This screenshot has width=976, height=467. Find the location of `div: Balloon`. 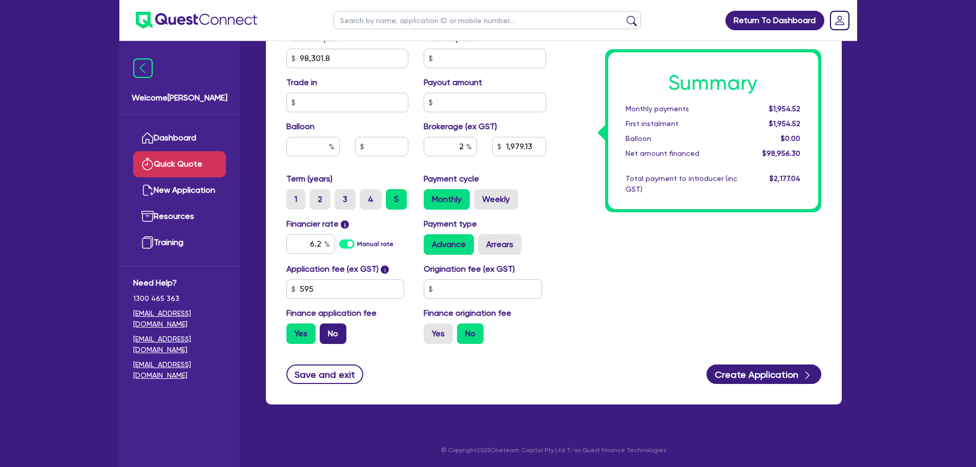

div: Balloon is located at coordinates (681, 138).